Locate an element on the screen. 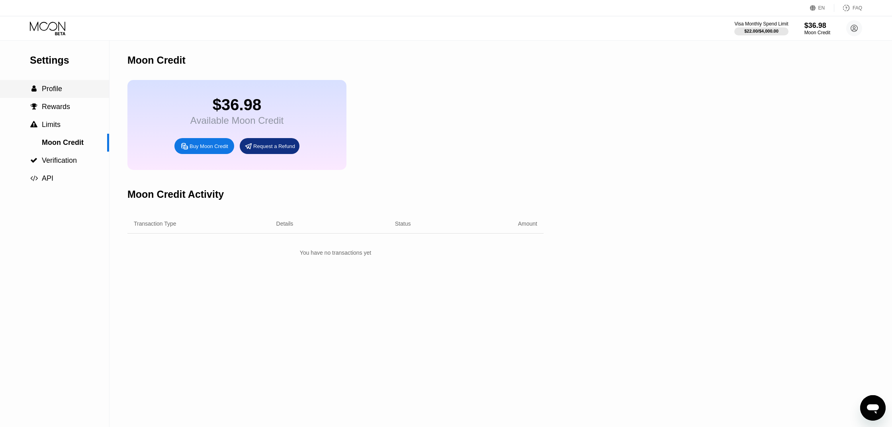  span: Moon Credit is located at coordinates (63, 143).